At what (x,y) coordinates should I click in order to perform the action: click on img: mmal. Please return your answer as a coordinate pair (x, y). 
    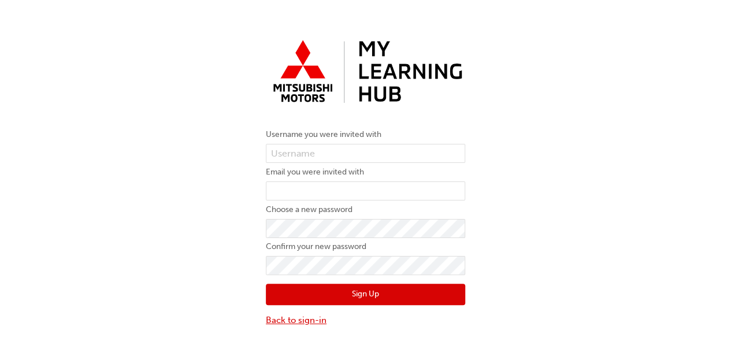
    Looking at the image, I should click on (365, 72).